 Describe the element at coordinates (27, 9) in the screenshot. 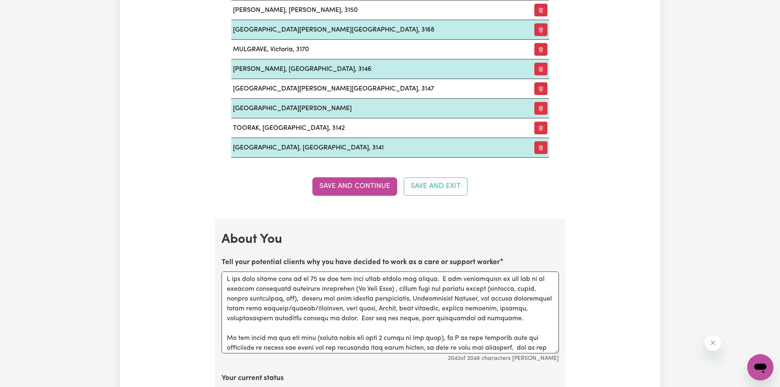

I see `span: Need any help?` at that location.